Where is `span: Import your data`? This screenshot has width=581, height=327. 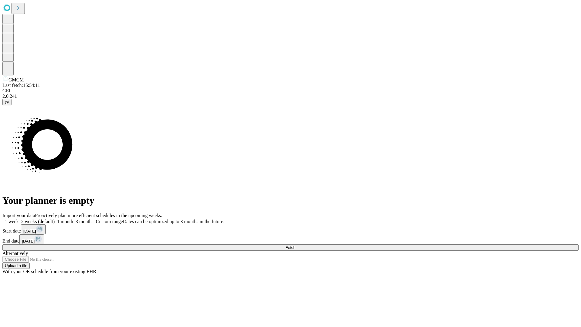 span: Import your data is located at coordinates (19, 215).